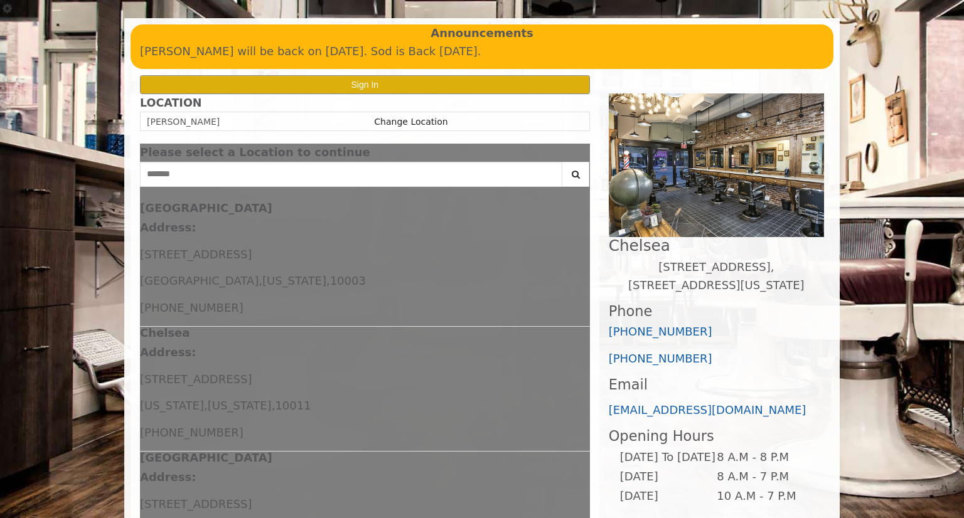 The height and width of the screenshot is (518, 964). What do you see at coordinates (482, 33) in the screenshot?
I see `b: Announcements` at bounding box center [482, 33].